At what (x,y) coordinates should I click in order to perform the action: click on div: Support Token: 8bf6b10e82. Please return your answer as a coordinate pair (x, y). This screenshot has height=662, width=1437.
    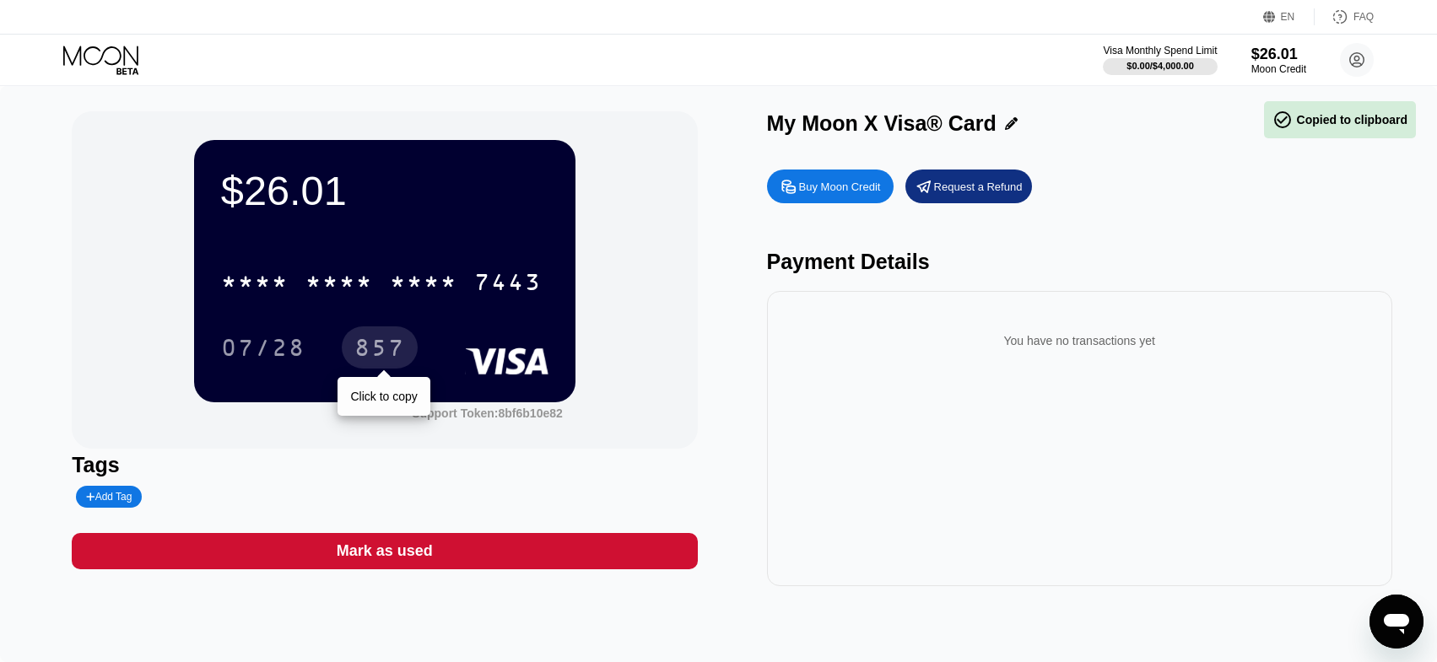
    Looking at the image, I should click on (487, 413).